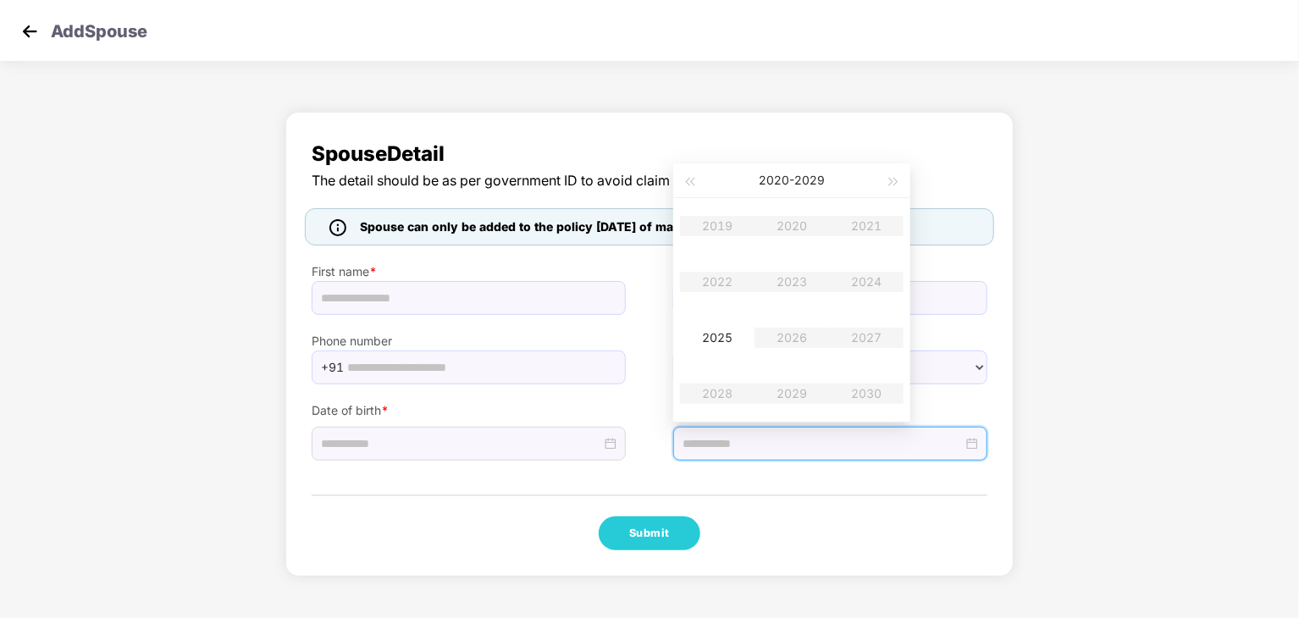 The width and height of the screenshot is (1299, 618). What do you see at coordinates (792, 180) in the screenshot?
I see `button: 2020-2029` at bounding box center [792, 180].